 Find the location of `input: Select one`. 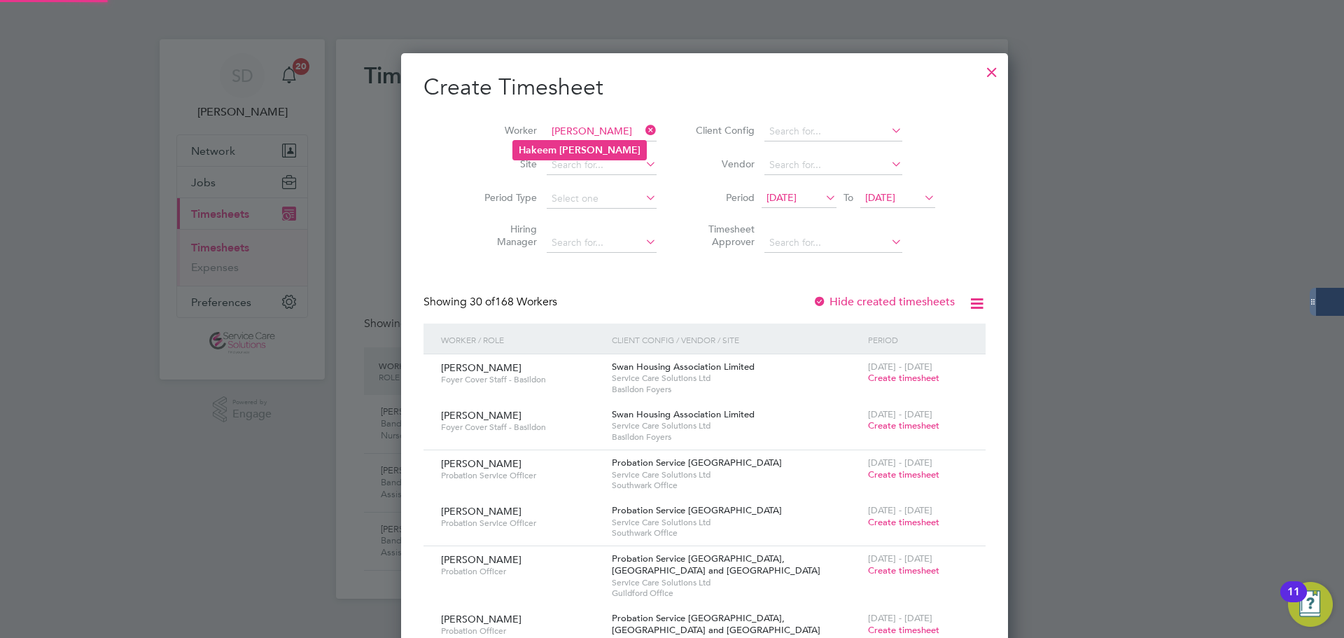

input: Select one is located at coordinates (601, 199).